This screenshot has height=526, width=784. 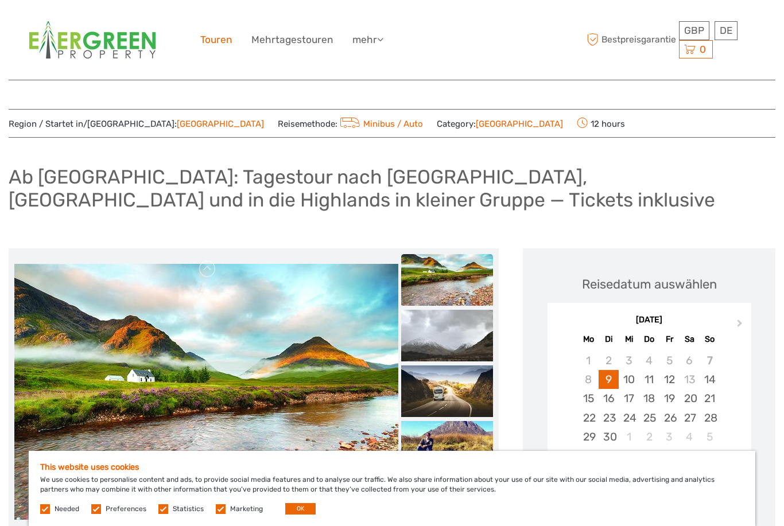 I want to click on div: DE, so click(x=726, y=30).